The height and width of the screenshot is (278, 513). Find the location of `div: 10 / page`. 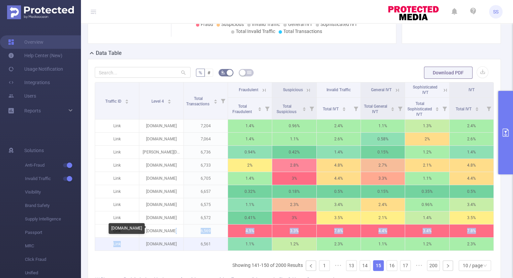

div: 10 / page is located at coordinates (472, 266).